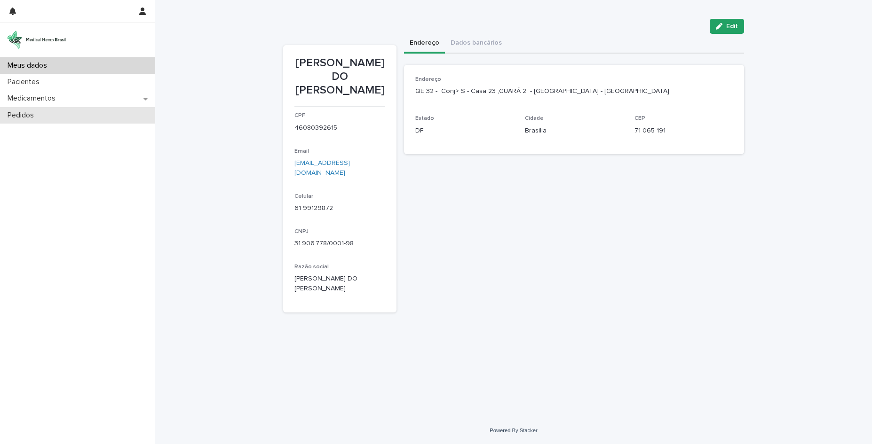 This screenshot has width=872, height=444. What do you see at coordinates (33, 98) in the screenshot?
I see `p: Medicamentos` at bounding box center [33, 98].